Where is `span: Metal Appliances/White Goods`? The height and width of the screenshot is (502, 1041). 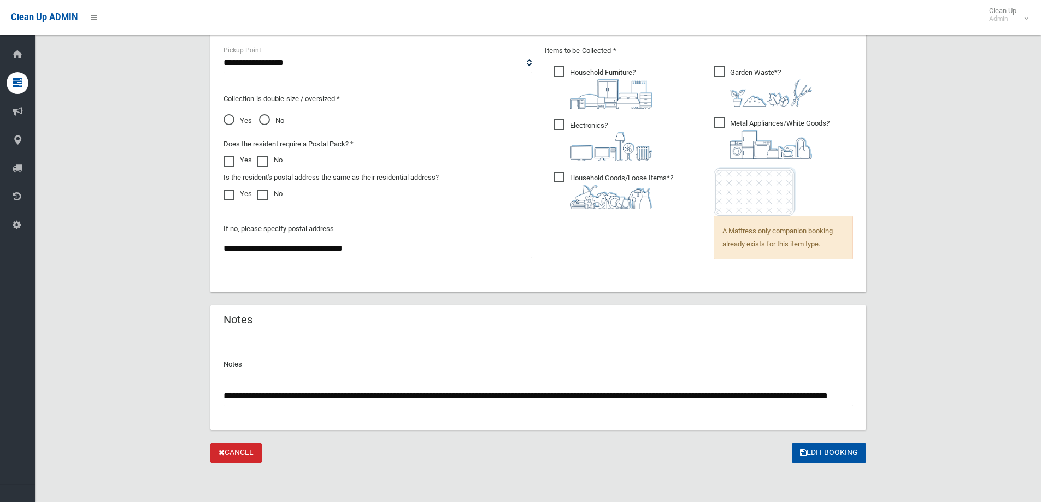 span: Metal Appliances/White Goods is located at coordinates (772, 138).